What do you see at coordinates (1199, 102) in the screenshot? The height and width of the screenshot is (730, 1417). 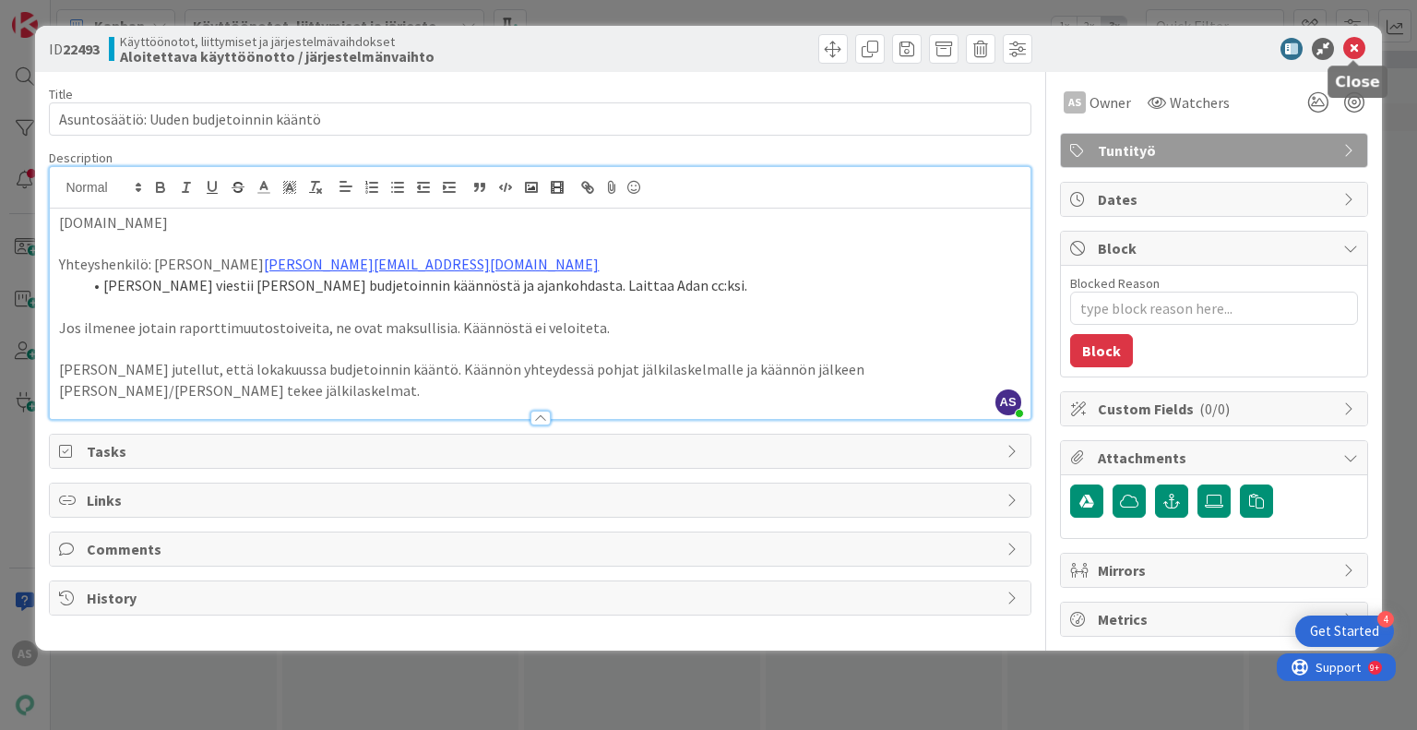 I see `span: Watchers` at bounding box center [1199, 102].